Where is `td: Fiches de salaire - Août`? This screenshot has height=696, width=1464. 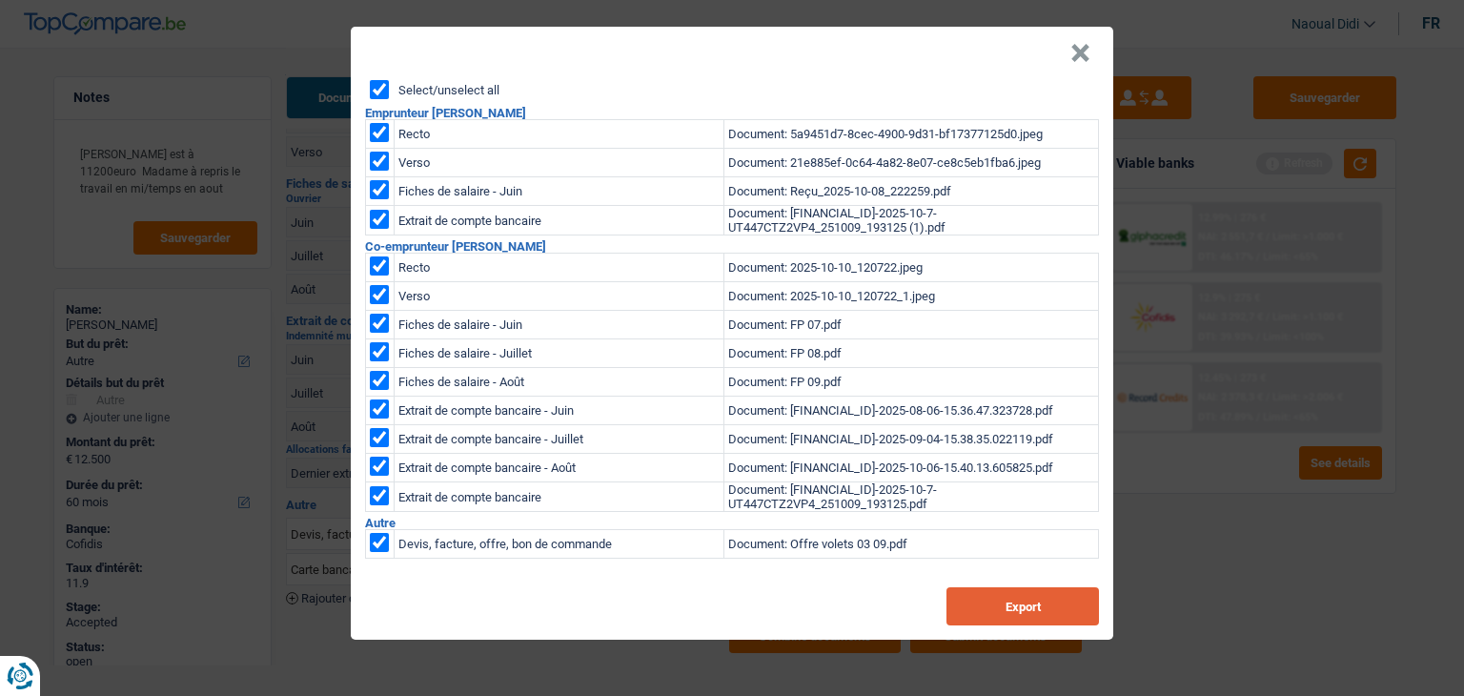 td: Fiches de salaire - Août is located at coordinates (559, 382).